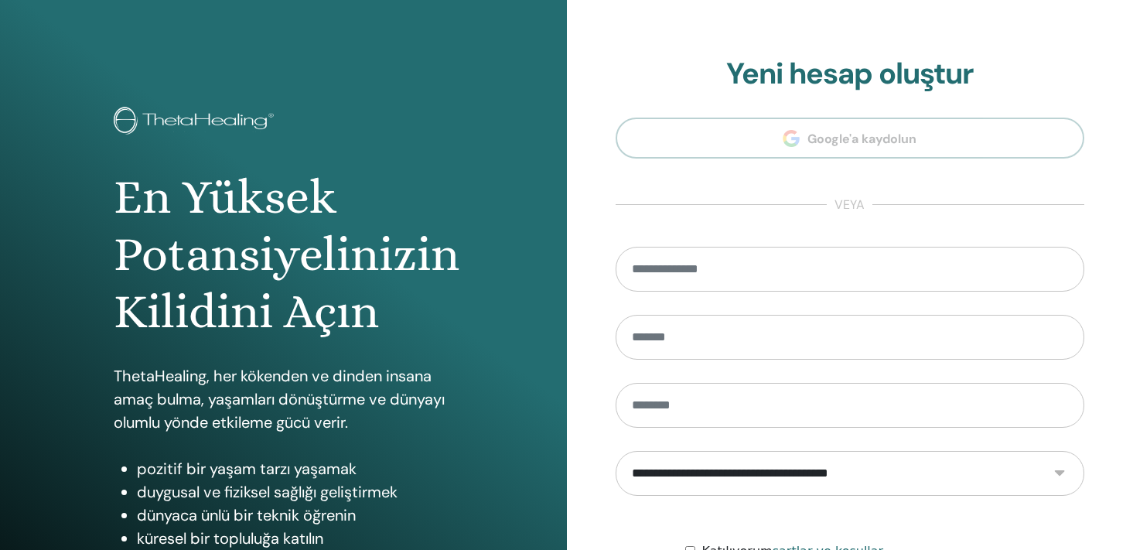 Image resolution: width=1133 pixels, height=550 pixels. Describe the element at coordinates (283, 399) in the screenshot. I see `p: ThetaHealing, her kökenden ve dinden insana amaç bulma, yaşamları dönüştürme ve dünyayı olumlu yö...` at that location.